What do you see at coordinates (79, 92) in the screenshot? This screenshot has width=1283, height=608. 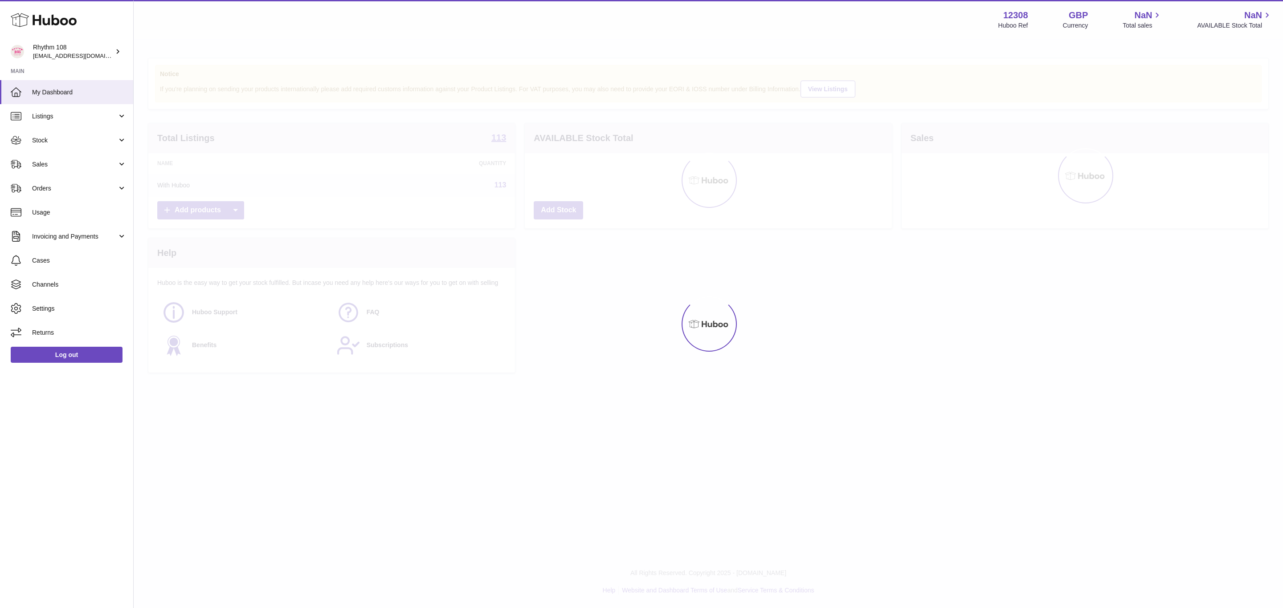 I see `span: My Dashboard` at bounding box center [79, 92].